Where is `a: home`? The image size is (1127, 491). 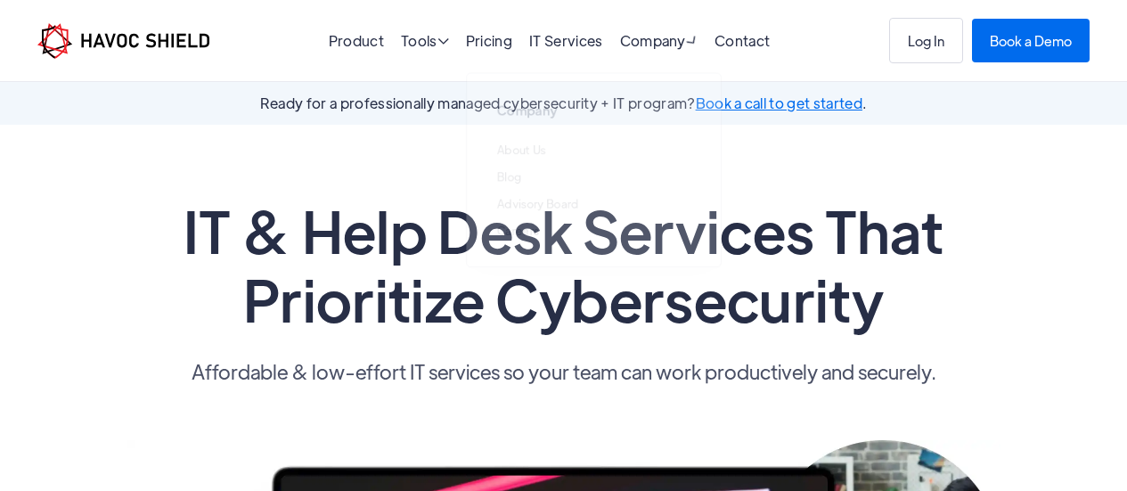 a: home is located at coordinates (123, 41).